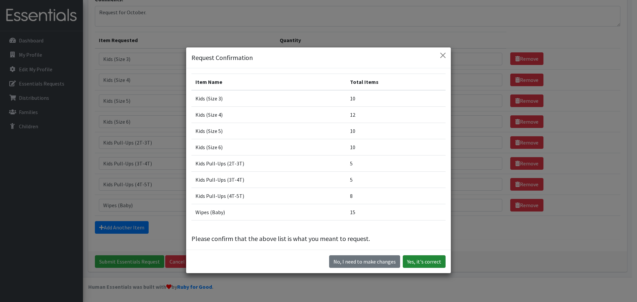 This screenshot has height=302, width=637. Describe the element at coordinates (396, 212) in the screenshot. I see `td: 15` at that location.